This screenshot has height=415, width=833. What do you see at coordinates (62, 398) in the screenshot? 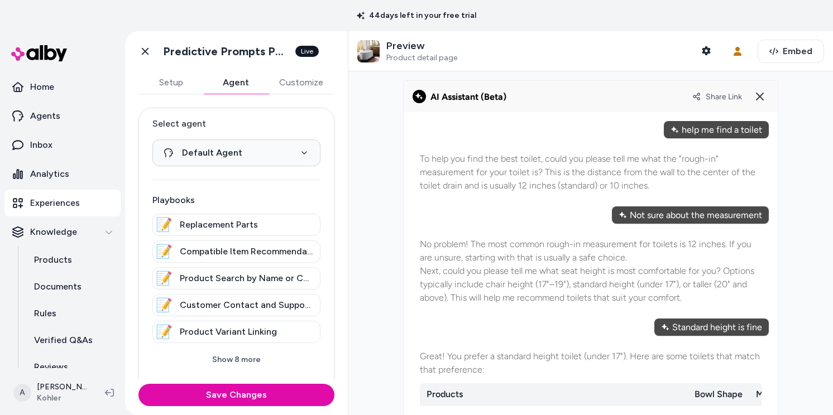
I see `span: Kohler` at bounding box center [62, 398].